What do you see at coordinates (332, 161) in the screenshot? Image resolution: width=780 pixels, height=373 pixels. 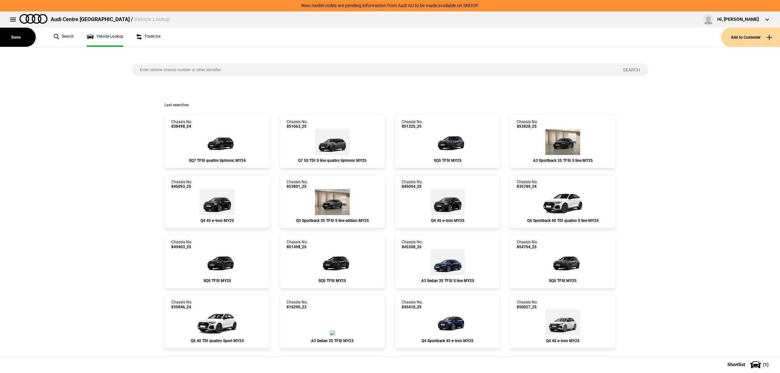 I see `div: Q7 50 TDI S line quattro tiptronic MY25` at bounding box center [332, 161].